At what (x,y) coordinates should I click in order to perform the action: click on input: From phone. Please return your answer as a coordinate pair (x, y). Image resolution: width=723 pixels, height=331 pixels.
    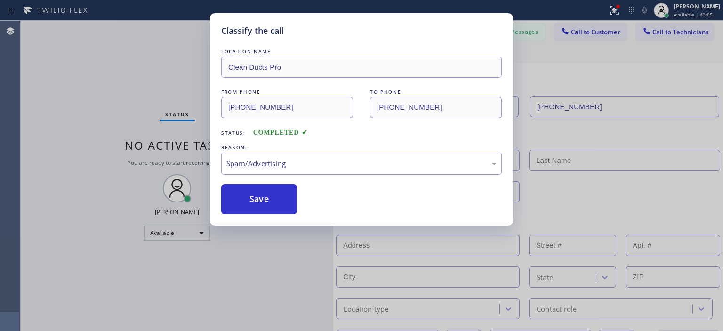
    Looking at the image, I should click on (287, 107).